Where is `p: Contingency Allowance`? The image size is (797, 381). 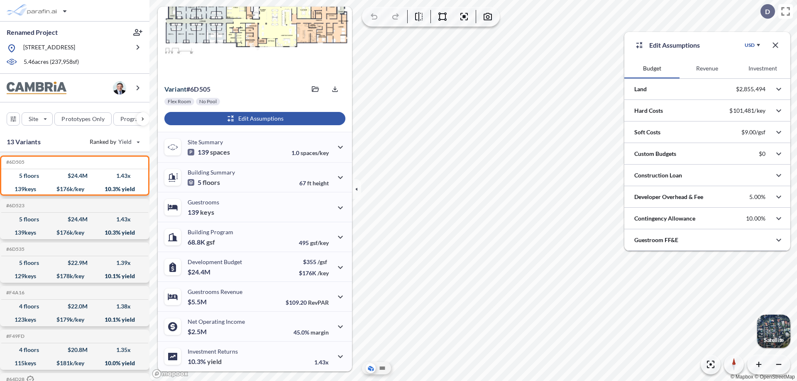 p: Contingency Allowance is located at coordinates (664, 219).